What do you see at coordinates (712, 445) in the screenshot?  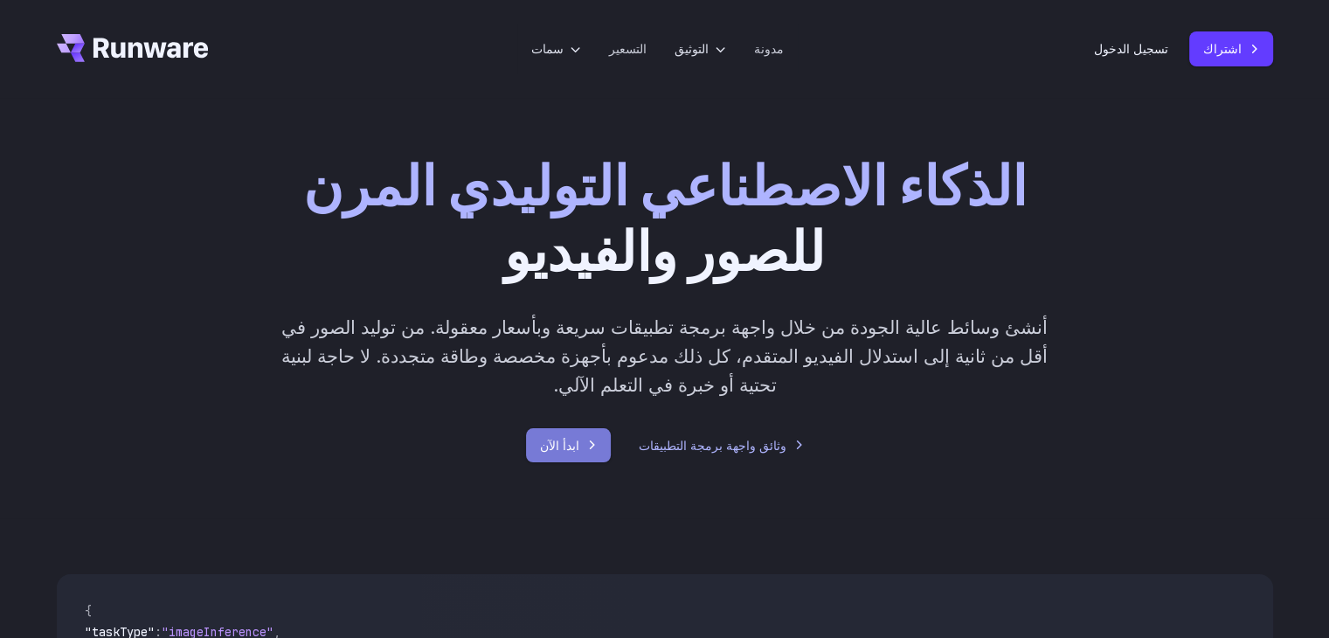 I see `font: وثائق واجهة برمجة التطبيقات` at bounding box center [712, 445].